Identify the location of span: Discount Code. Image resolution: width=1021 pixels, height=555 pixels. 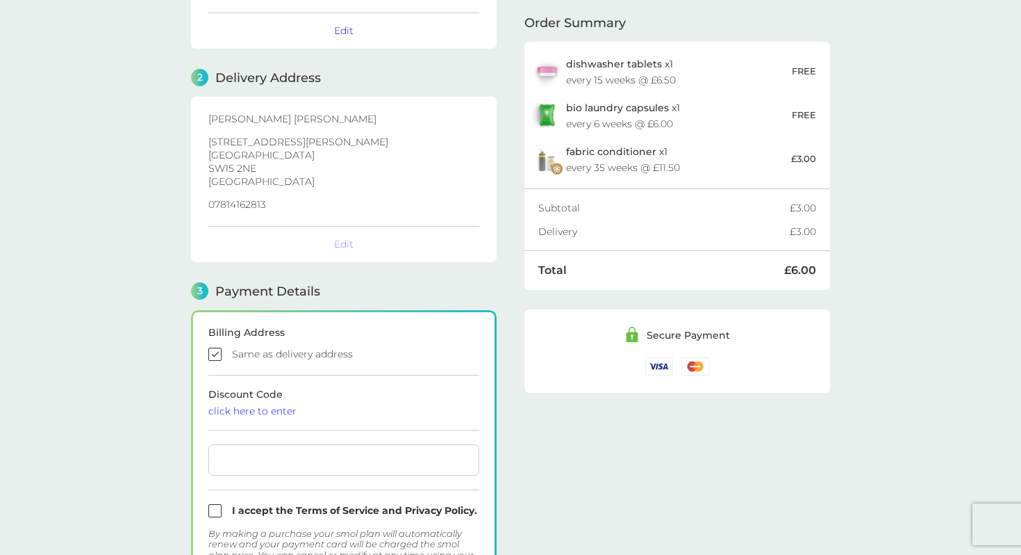
(344, 402).